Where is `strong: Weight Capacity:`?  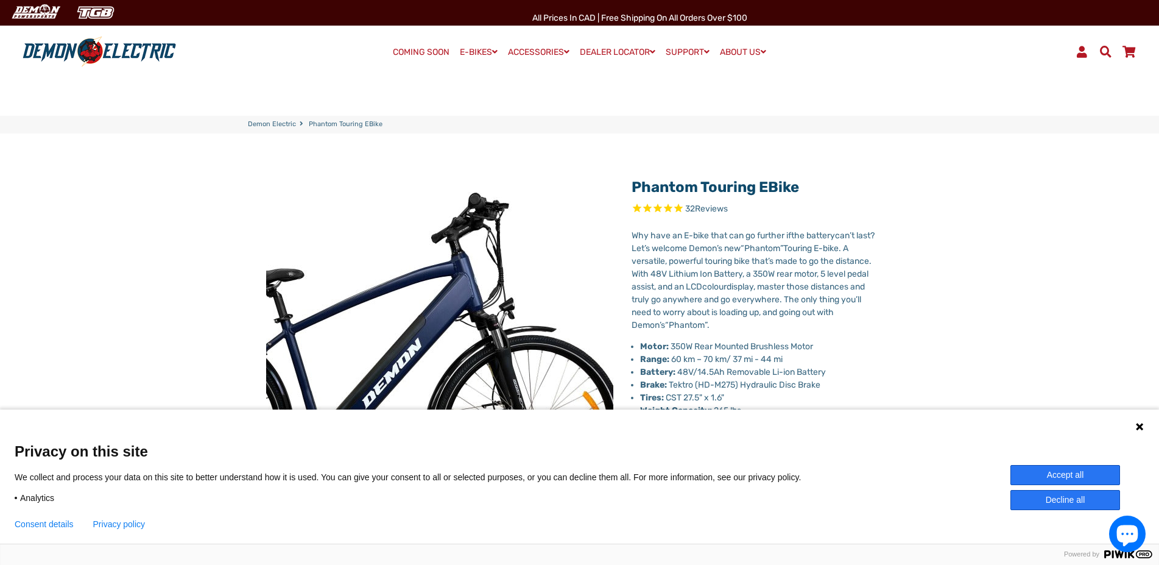 strong: Weight Capacity: is located at coordinates (676, 410).